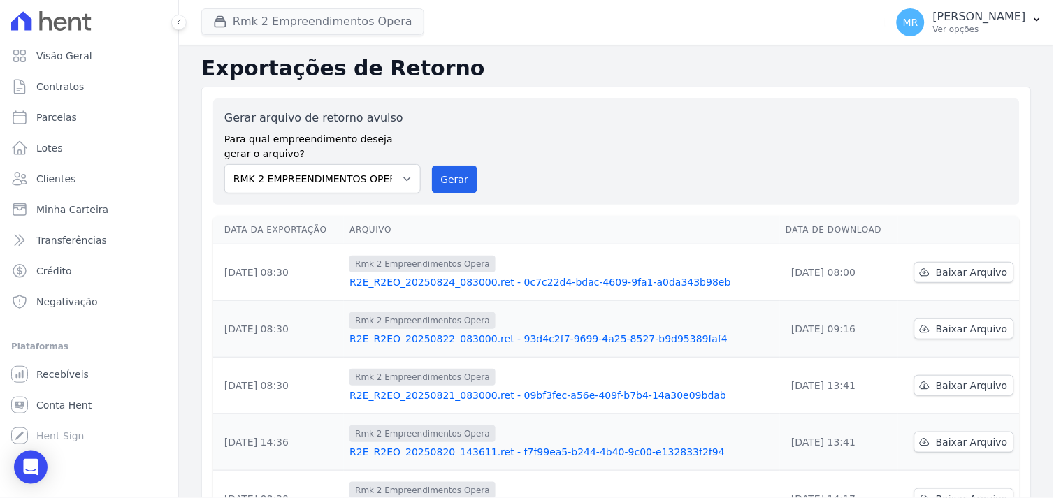 This screenshot has height=498, width=1054. I want to click on span: Recebíveis, so click(62, 375).